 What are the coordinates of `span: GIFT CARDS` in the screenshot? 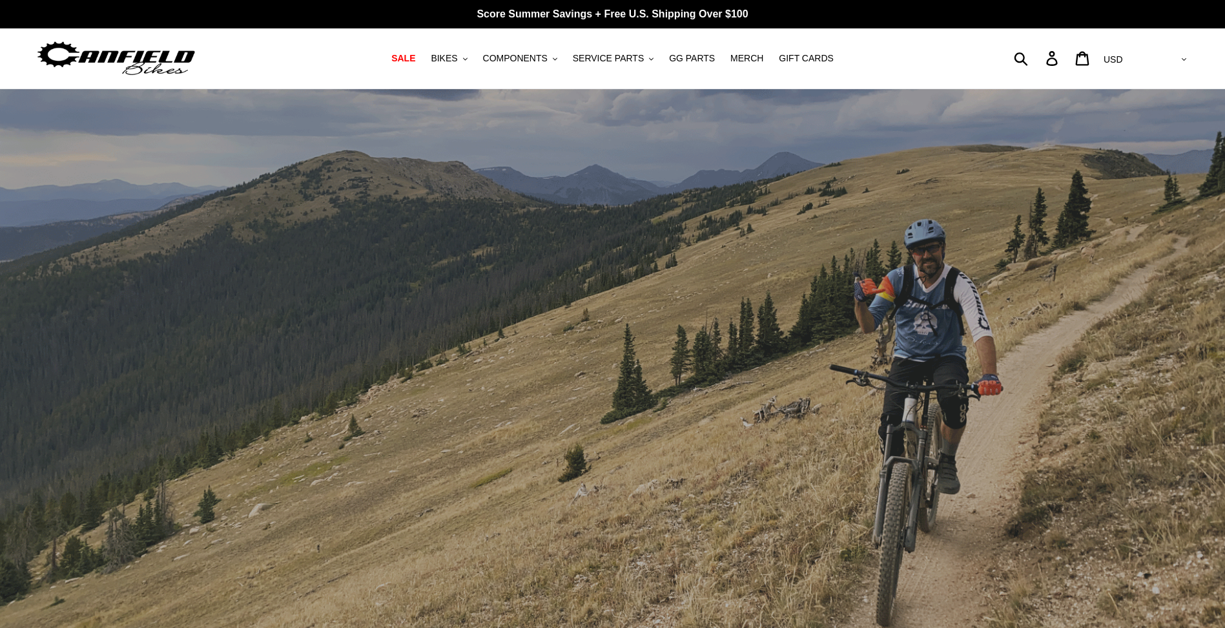 It's located at (806, 58).